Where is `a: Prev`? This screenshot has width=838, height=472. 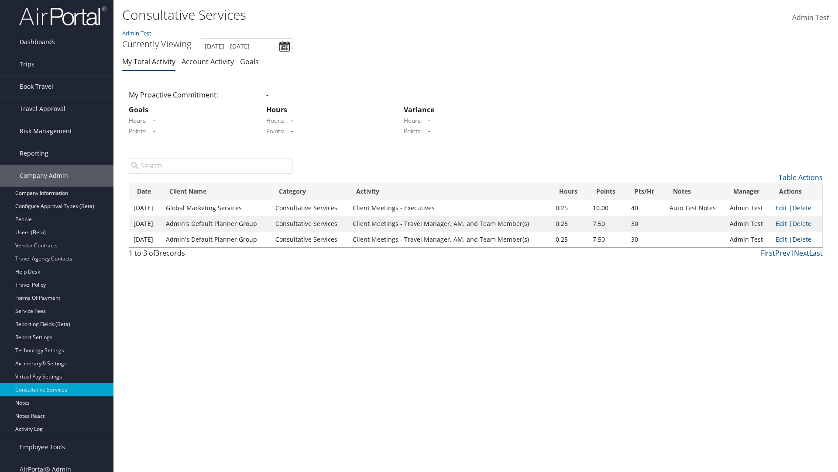
a: Prev is located at coordinates (783, 253).